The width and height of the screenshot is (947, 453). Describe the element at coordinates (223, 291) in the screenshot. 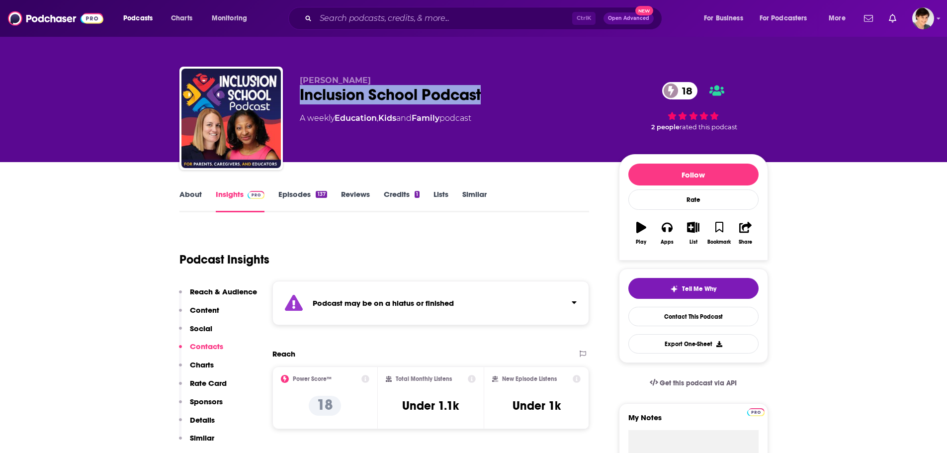

I see `p: Reach & Audience` at that location.